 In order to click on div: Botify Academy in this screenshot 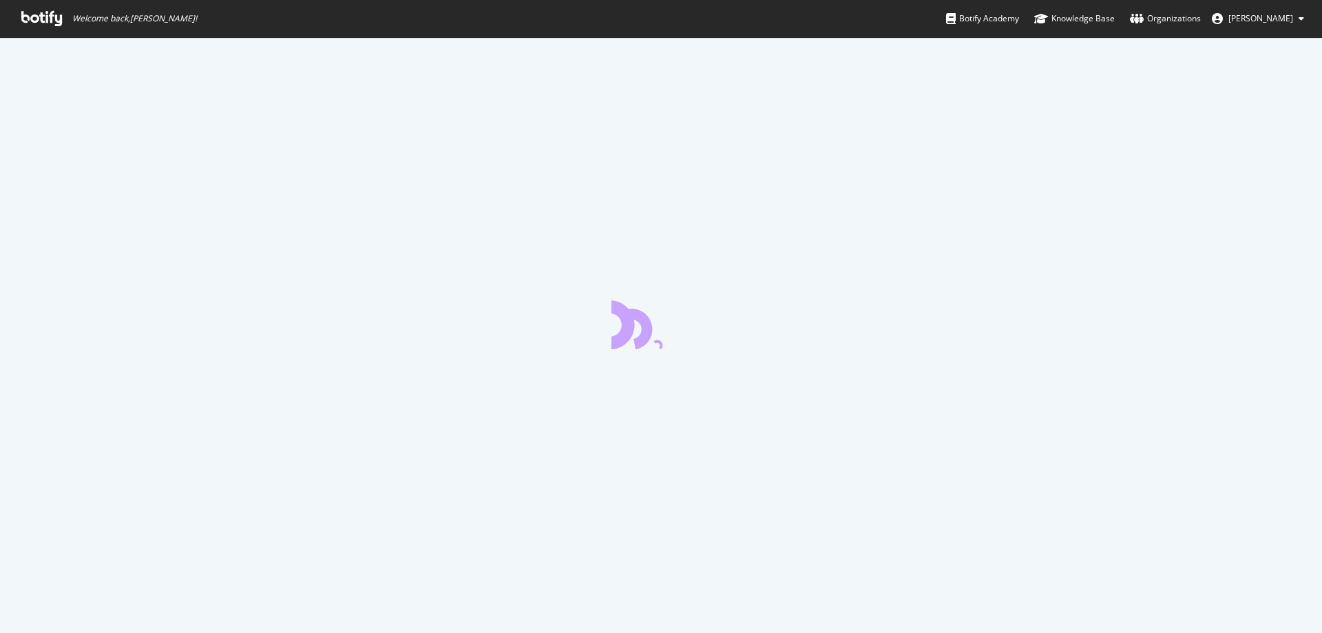, I will do `click(982, 19)`.